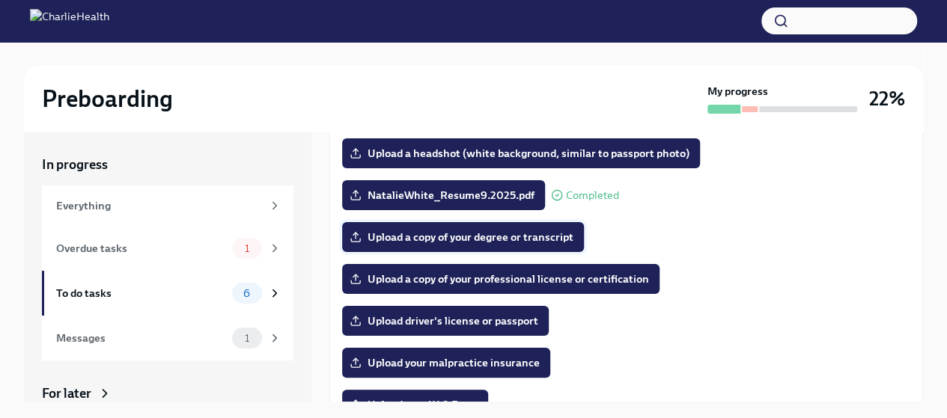 The height and width of the screenshot is (418, 947). What do you see at coordinates (168, 165) in the screenshot?
I see `a: In progress` at bounding box center [168, 165].